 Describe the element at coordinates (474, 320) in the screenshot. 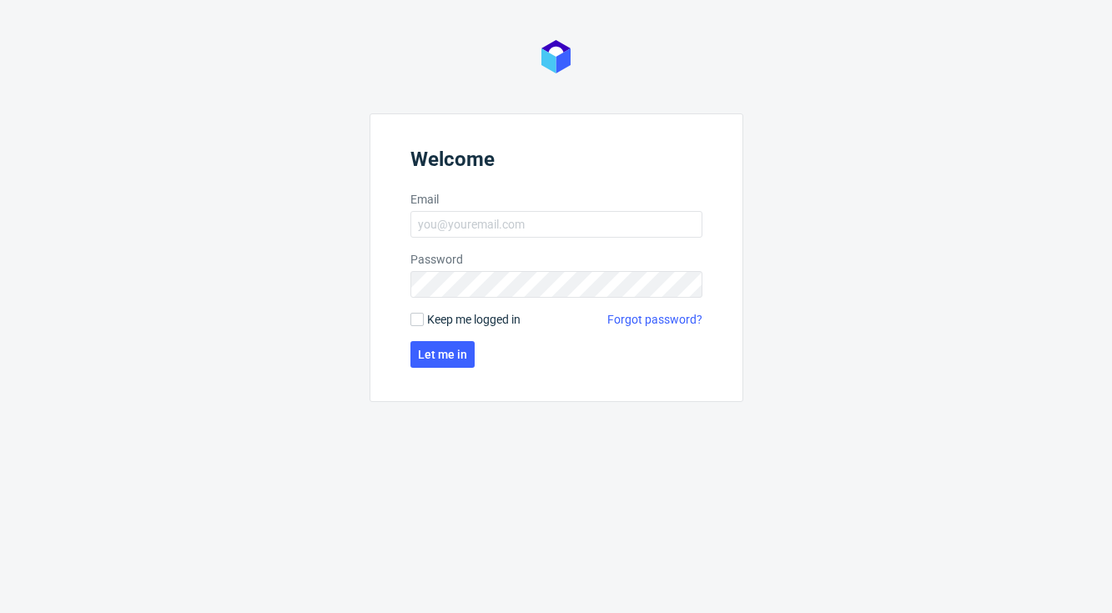

I see `span: Keep me logged in` at that location.